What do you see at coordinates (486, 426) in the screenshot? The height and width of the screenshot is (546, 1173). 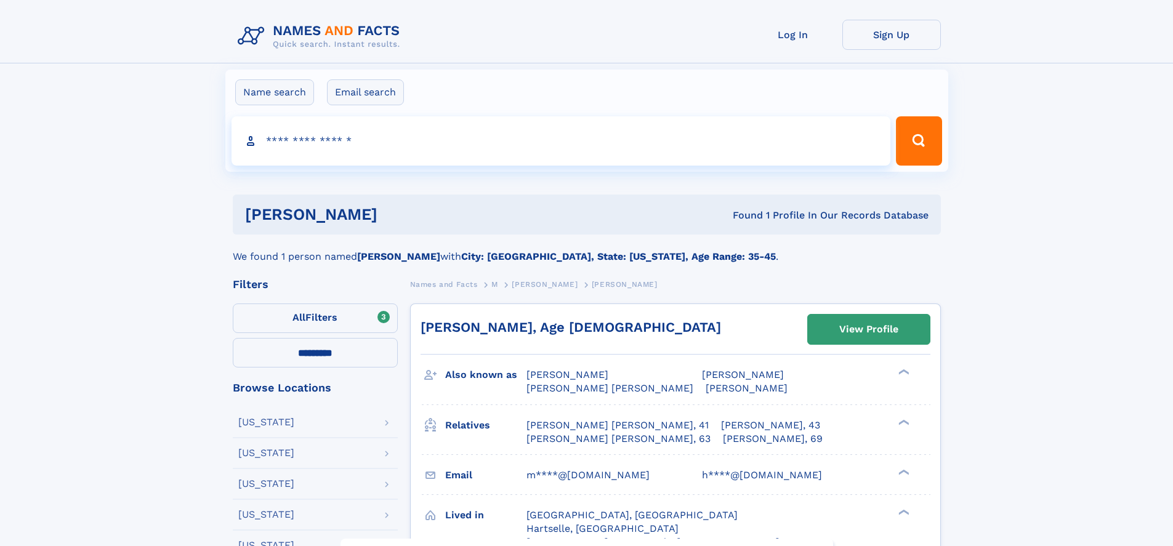 I see `h3: Relatives` at bounding box center [486, 426].